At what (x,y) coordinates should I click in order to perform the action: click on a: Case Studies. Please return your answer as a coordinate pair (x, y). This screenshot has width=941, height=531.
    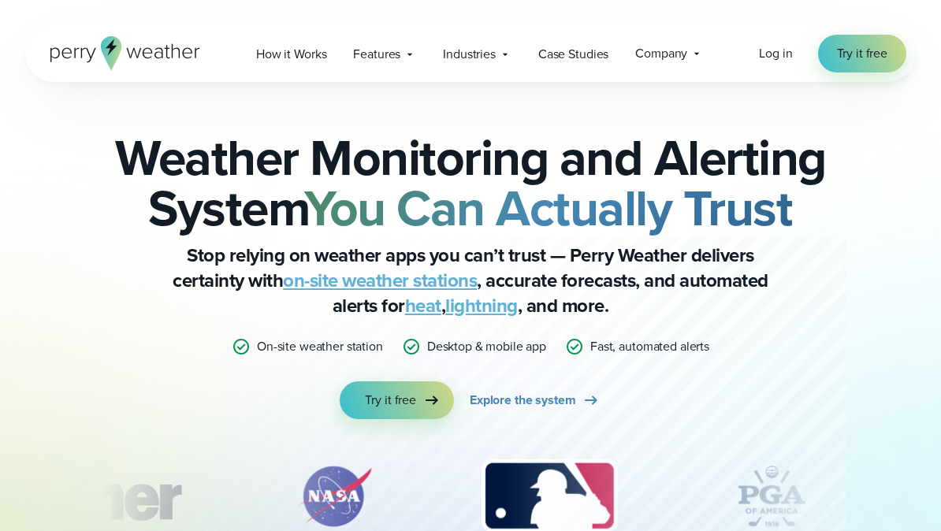
    Looking at the image, I should click on (573, 54).